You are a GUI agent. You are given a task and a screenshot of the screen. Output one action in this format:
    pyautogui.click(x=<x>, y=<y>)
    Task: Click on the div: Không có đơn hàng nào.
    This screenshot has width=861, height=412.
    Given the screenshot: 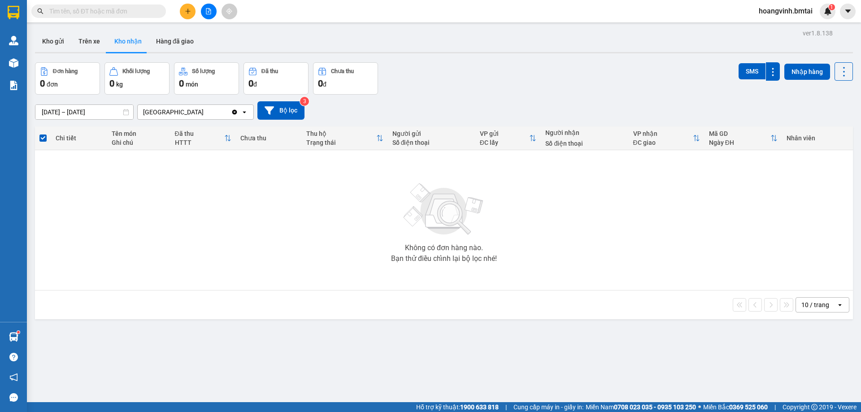 What is the action you would take?
    pyautogui.click(x=444, y=248)
    